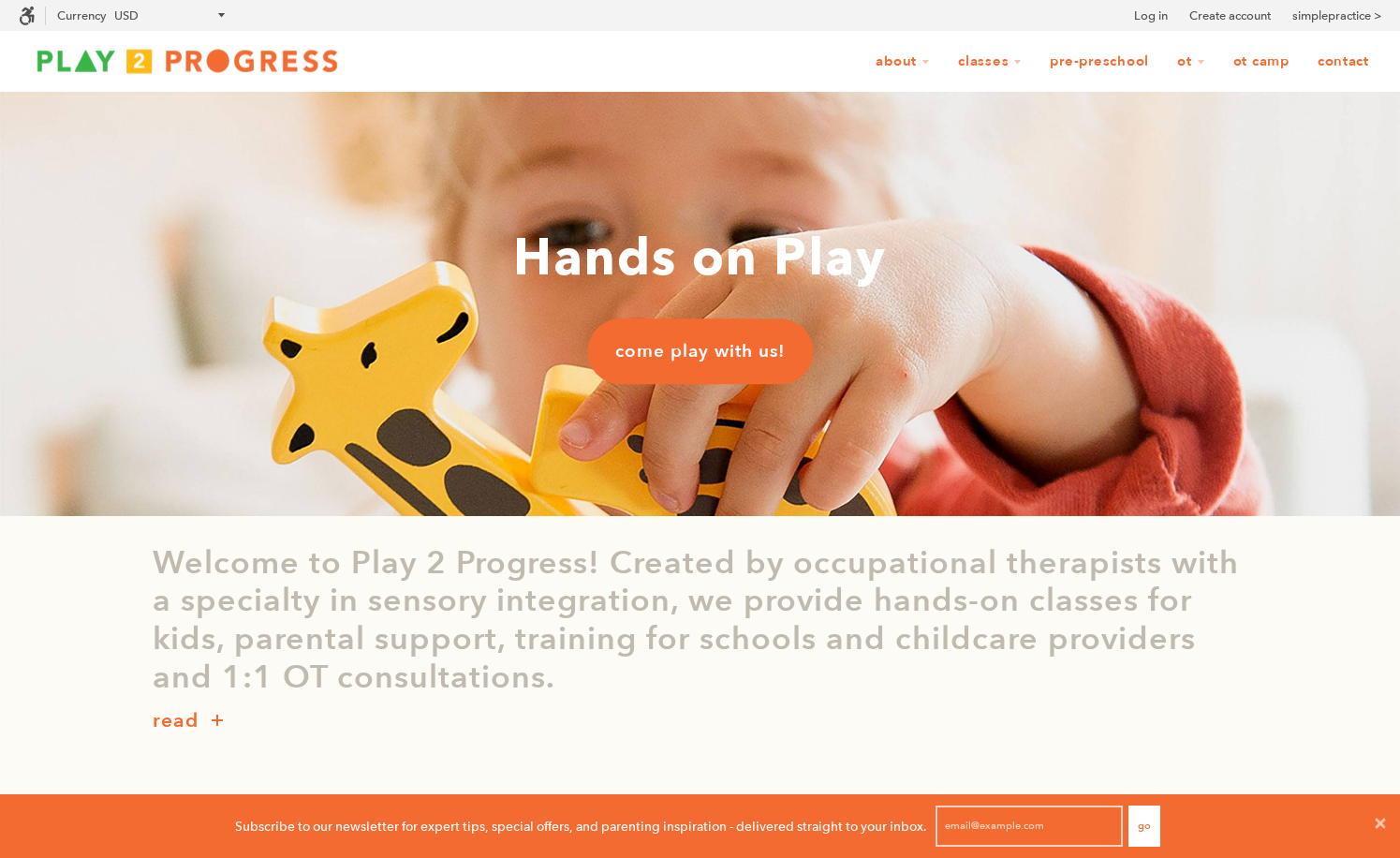 Image resolution: width=1400 pixels, height=858 pixels. Describe the element at coordinates (700, 620) in the screenshot. I see `p: Welcome to Play 2 Progress! Created by occupational therapists with a specialty in sensory integr...` at that location.